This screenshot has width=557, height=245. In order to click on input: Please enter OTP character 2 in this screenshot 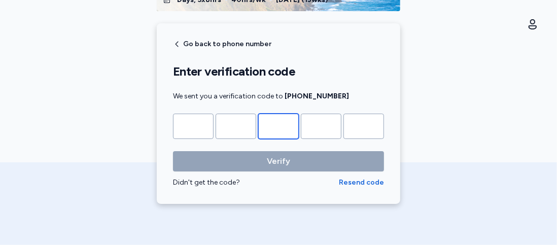, I will do `click(236, 126)`.